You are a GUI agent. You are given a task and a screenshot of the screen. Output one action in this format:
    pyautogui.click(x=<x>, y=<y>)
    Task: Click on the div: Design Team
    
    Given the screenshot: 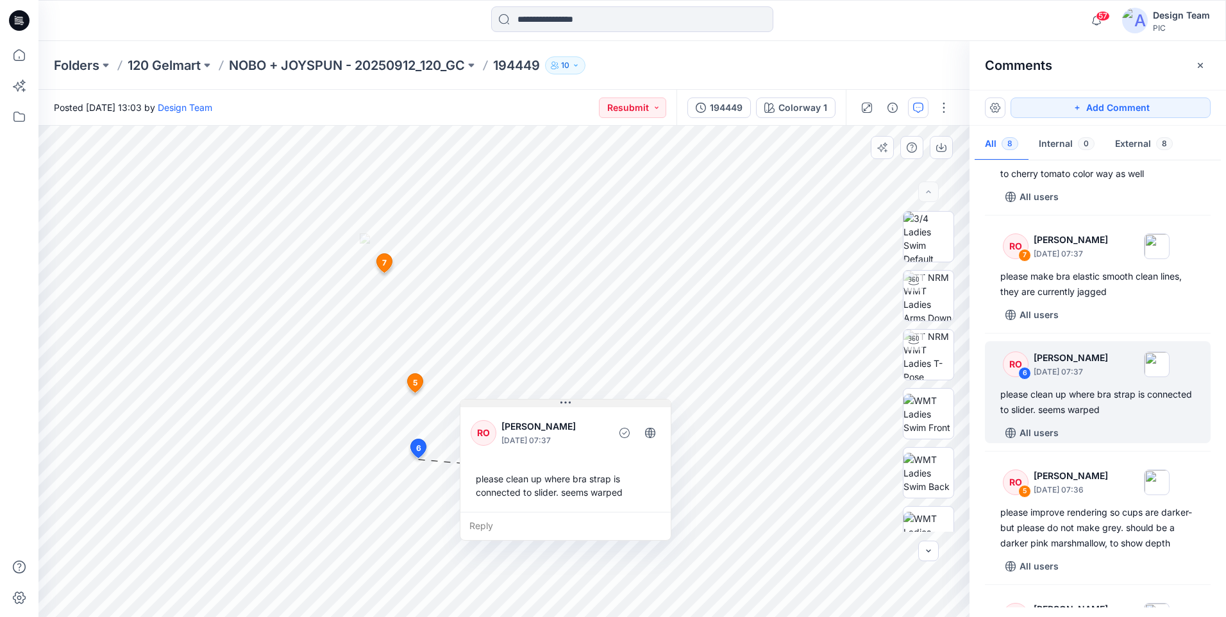 What is the action you would take?
    pyautogui.click(x=1181, y=15)
    